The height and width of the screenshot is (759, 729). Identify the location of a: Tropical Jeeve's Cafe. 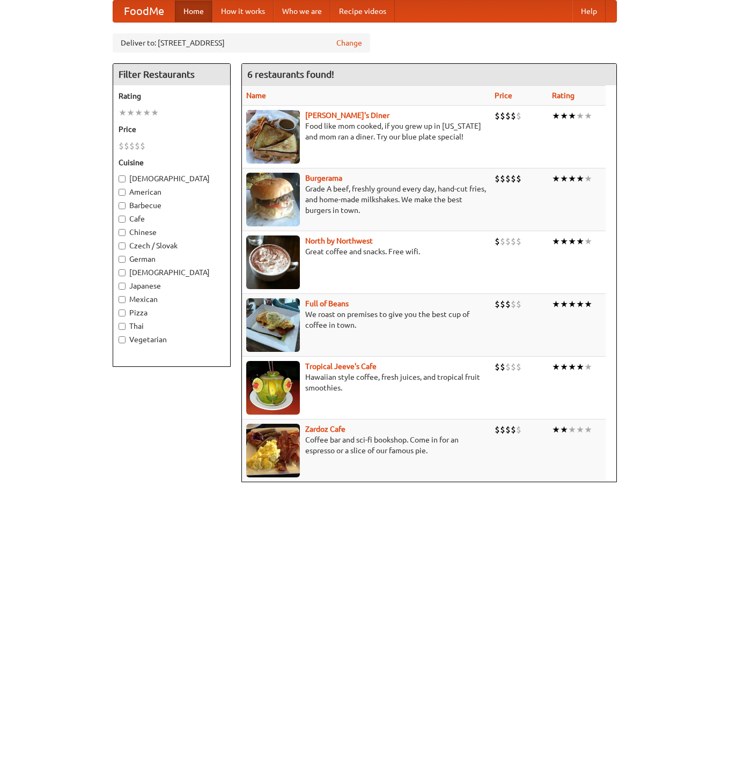
(340, 366).